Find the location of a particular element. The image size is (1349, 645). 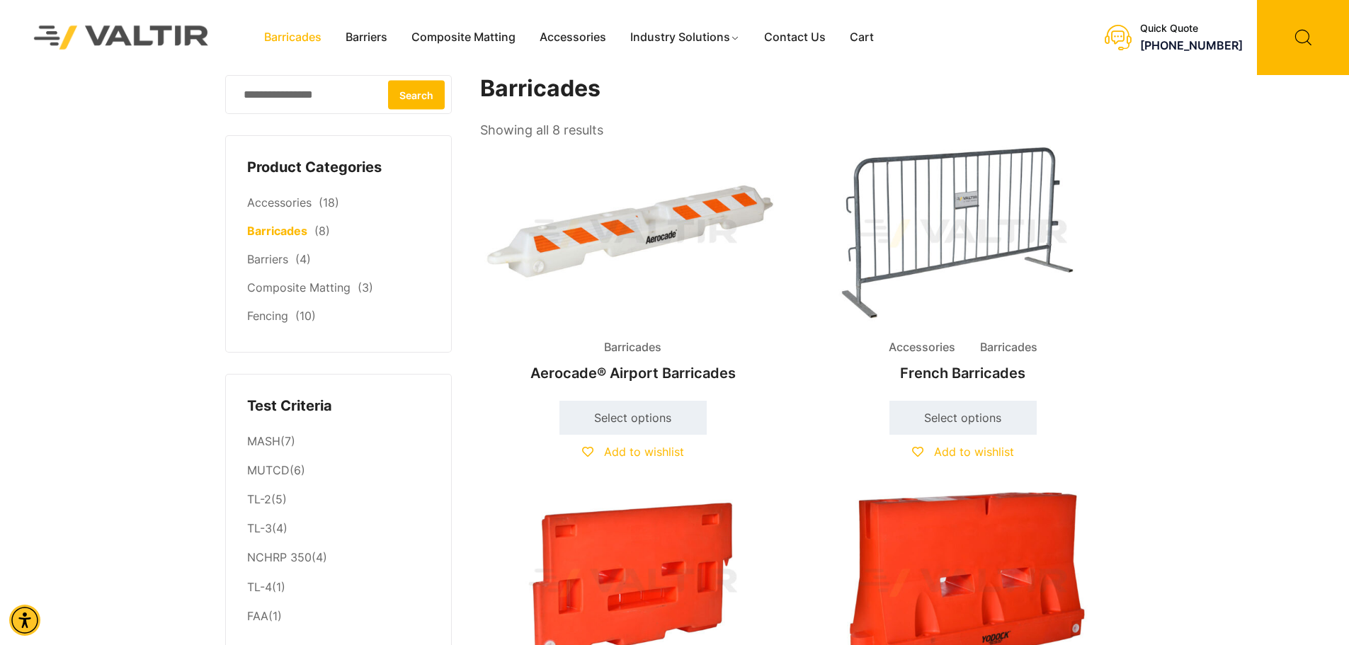

a: Industry Solutions is located at coordinates (685, 38).